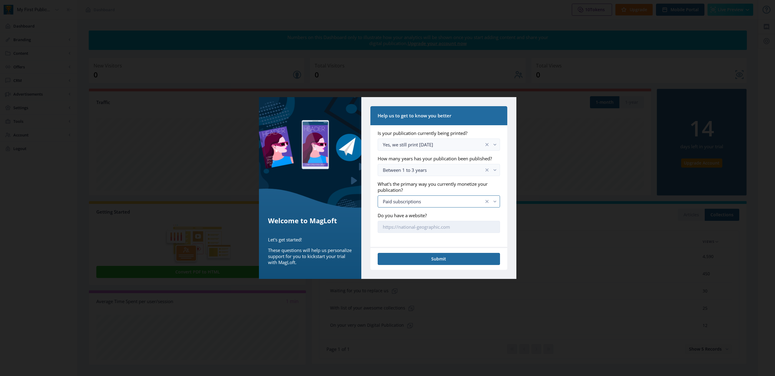  I want to click on label: What's the primary way you currently monetize your publication?, so click(436, 187).